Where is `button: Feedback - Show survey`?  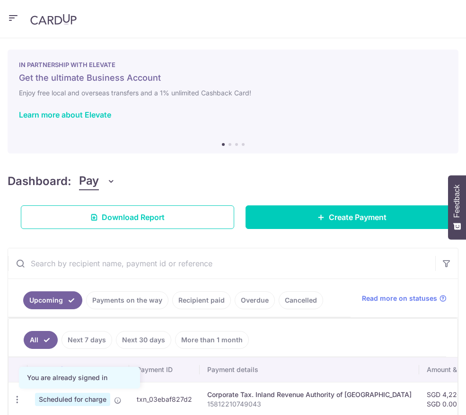 button: Feedback - Show survey is located at coordinates (457, 207).